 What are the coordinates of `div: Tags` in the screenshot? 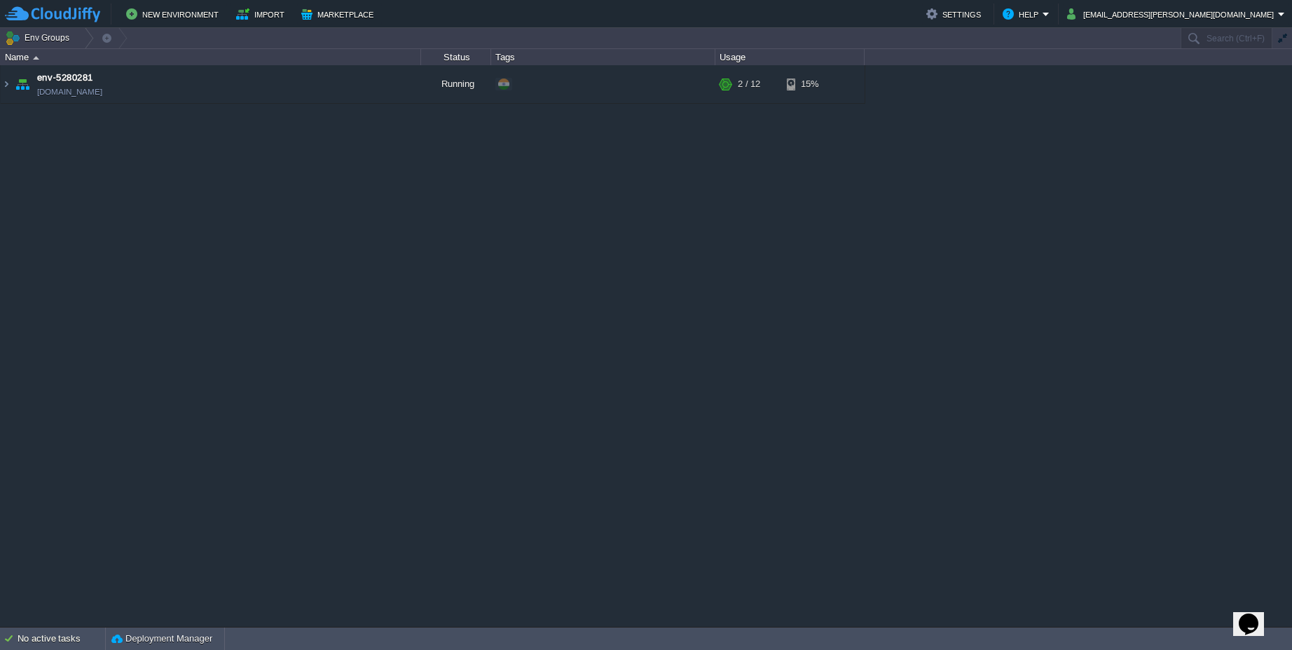 It's located at (603, 57).